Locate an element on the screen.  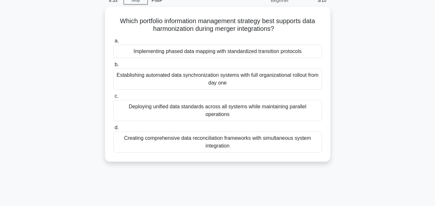
span: c. is located at coordinates (116, 96).